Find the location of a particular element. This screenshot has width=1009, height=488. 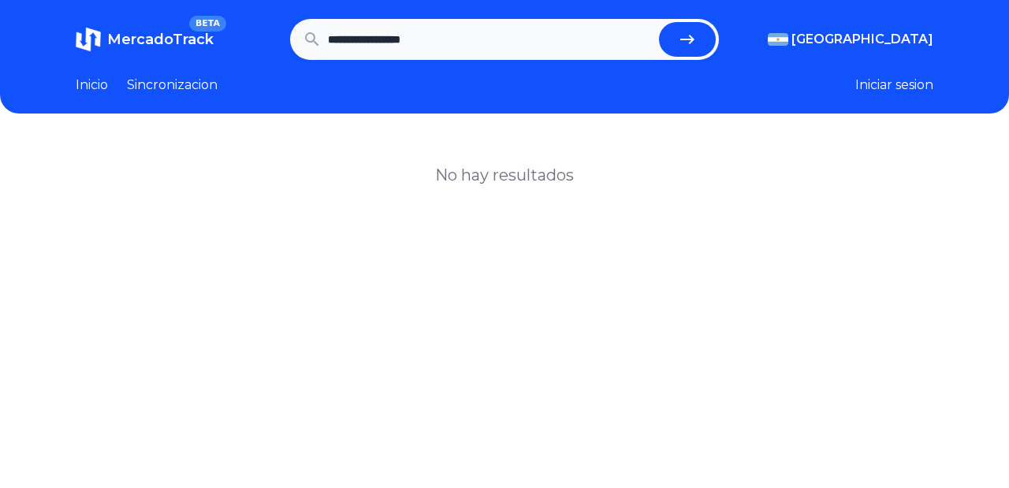

button: Iniciar sesion is located at coordinates (894, 85).